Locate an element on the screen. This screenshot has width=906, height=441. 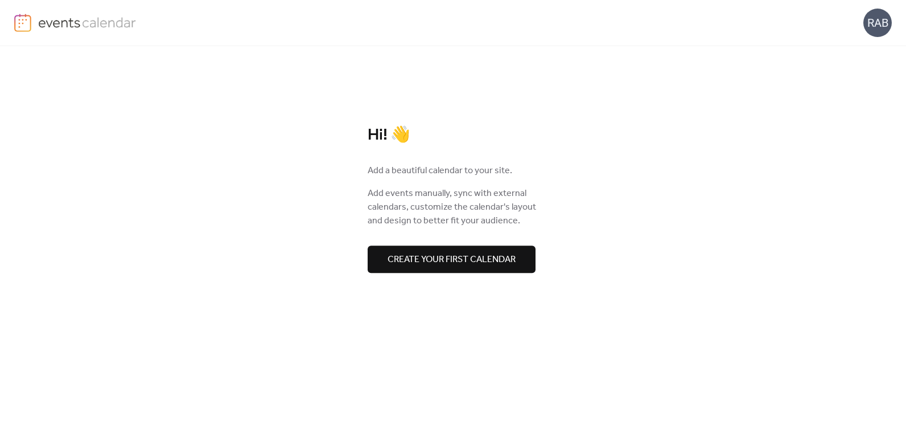
span: Add a beautiful calendar to your site. is located at coordinates (440, 171).